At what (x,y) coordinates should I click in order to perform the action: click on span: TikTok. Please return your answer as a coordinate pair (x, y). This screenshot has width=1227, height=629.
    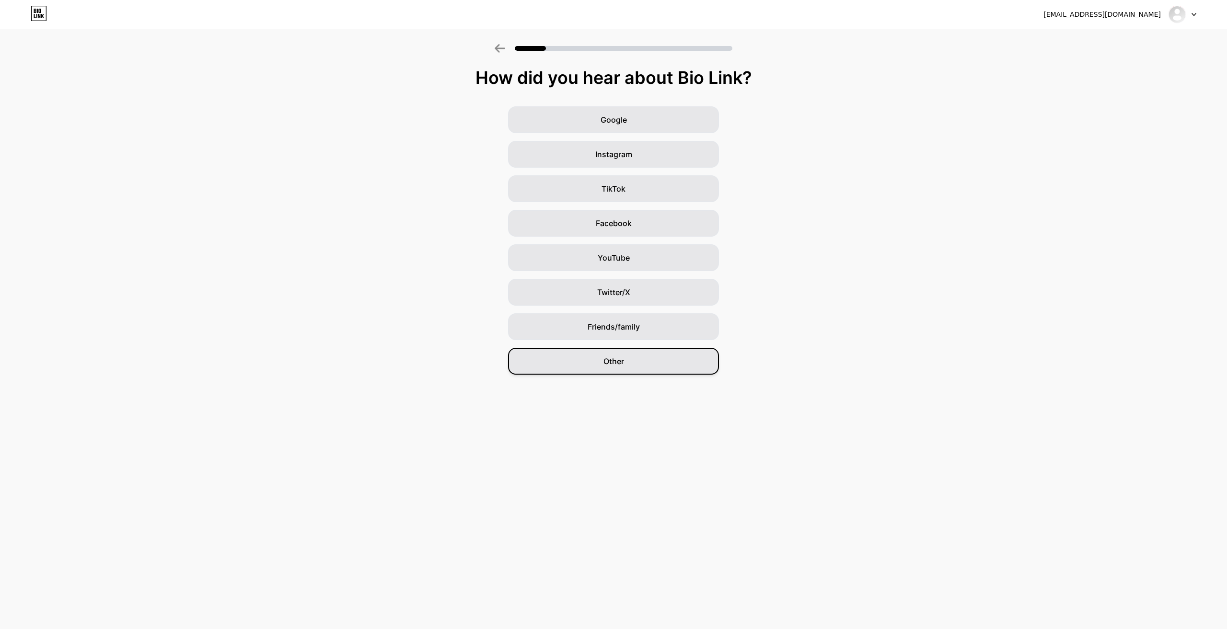
    Looking at the image, I should click on (613, 189).